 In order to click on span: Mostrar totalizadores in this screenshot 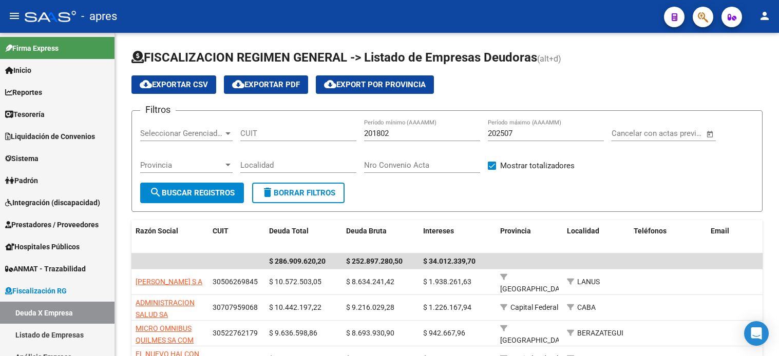, I will do `click(537, 166)`.